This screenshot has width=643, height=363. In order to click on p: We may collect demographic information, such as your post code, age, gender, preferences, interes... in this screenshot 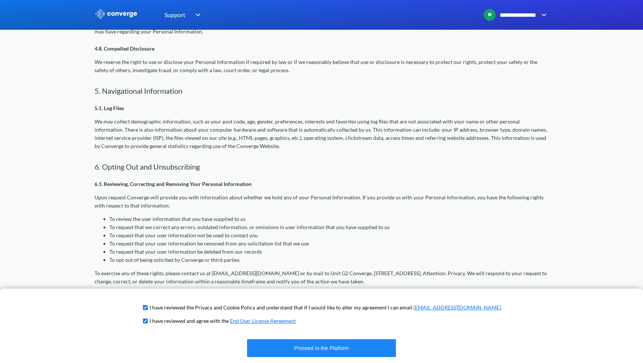, I will do `click(322, 134)`.